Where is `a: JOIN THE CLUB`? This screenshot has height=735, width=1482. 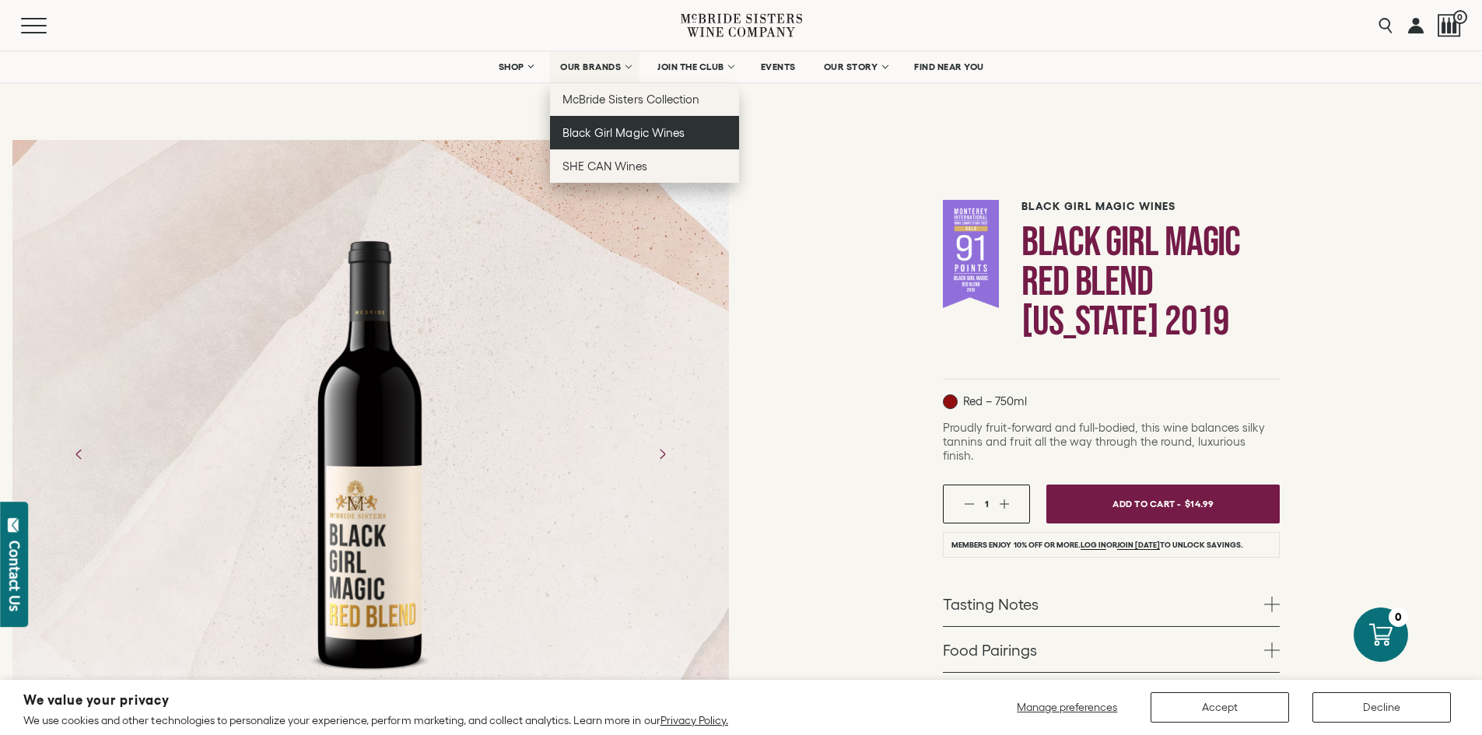
a: JOIN THE CLUB is located at coordinates (695, 67).